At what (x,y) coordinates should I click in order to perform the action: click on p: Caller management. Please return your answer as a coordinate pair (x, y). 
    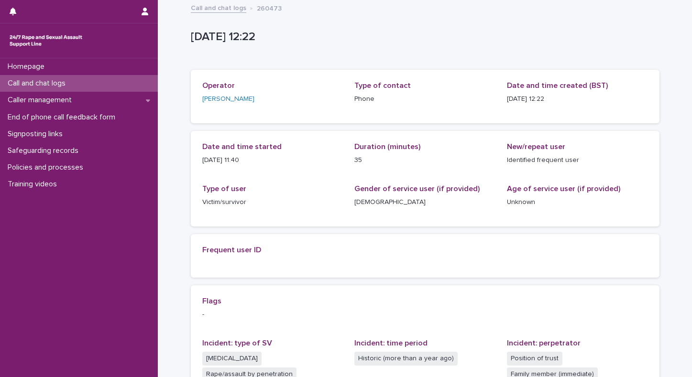
    Looking at the image, I should click on (42, 100).